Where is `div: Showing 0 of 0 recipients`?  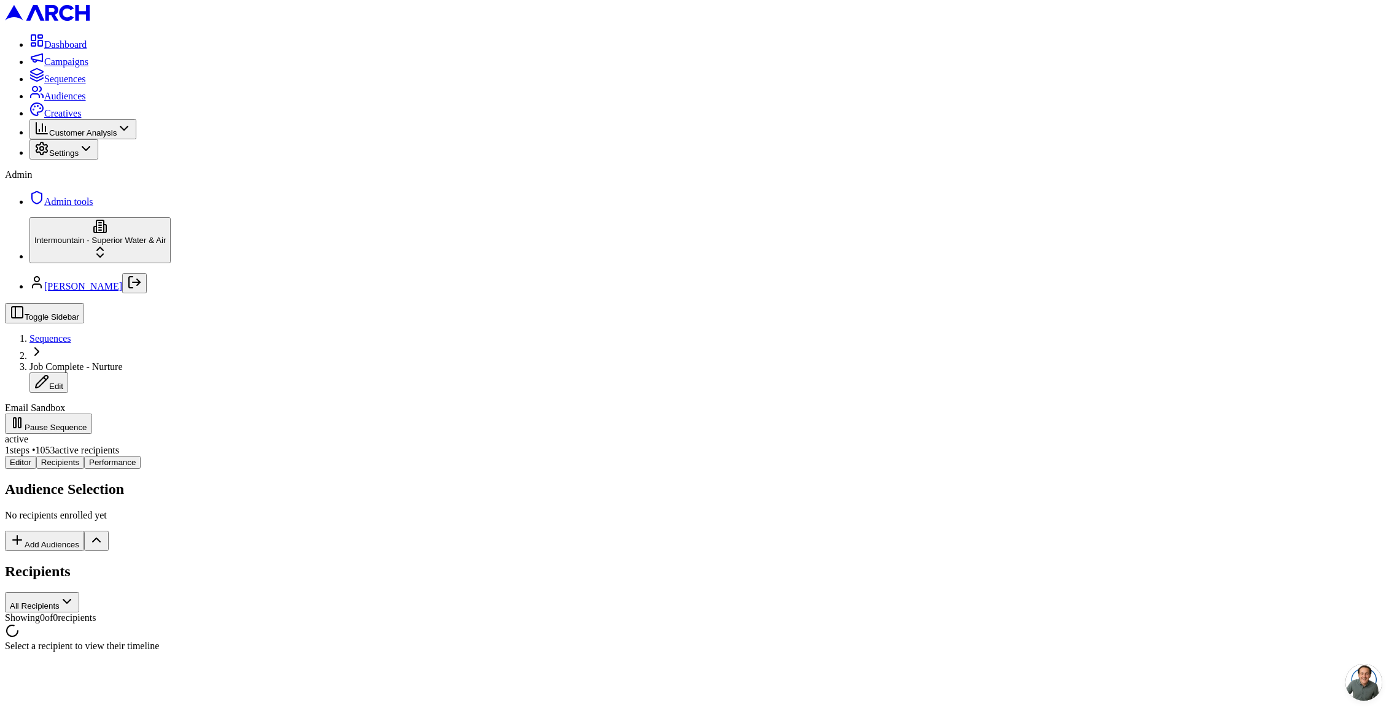 div: Showing 0 of 0 recipients is located at coordinates (698, 618).